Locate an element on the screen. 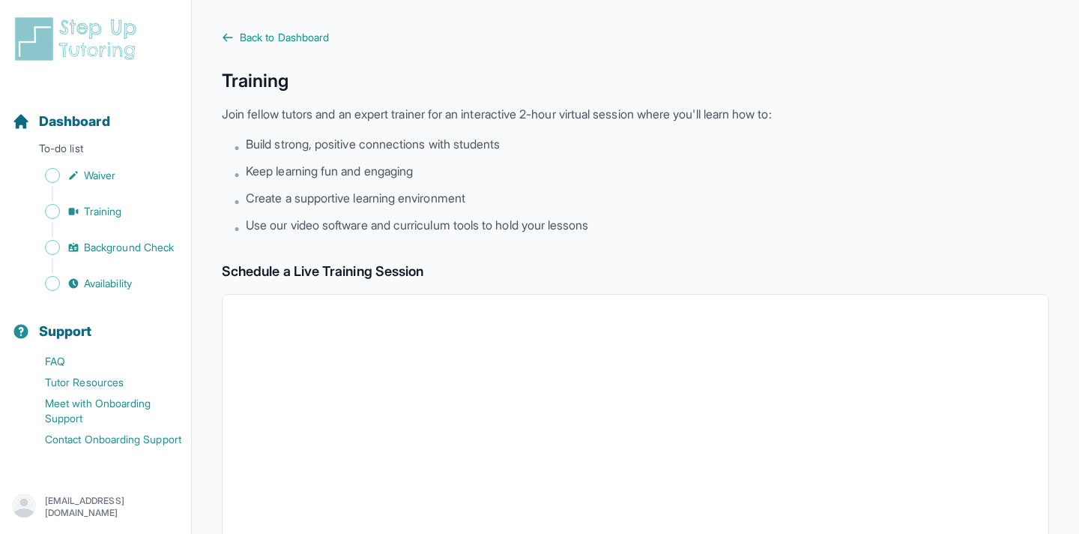 The height and width of the screenshot is (534, 1079). button: Dashboard is located at coordinates (95, 112).